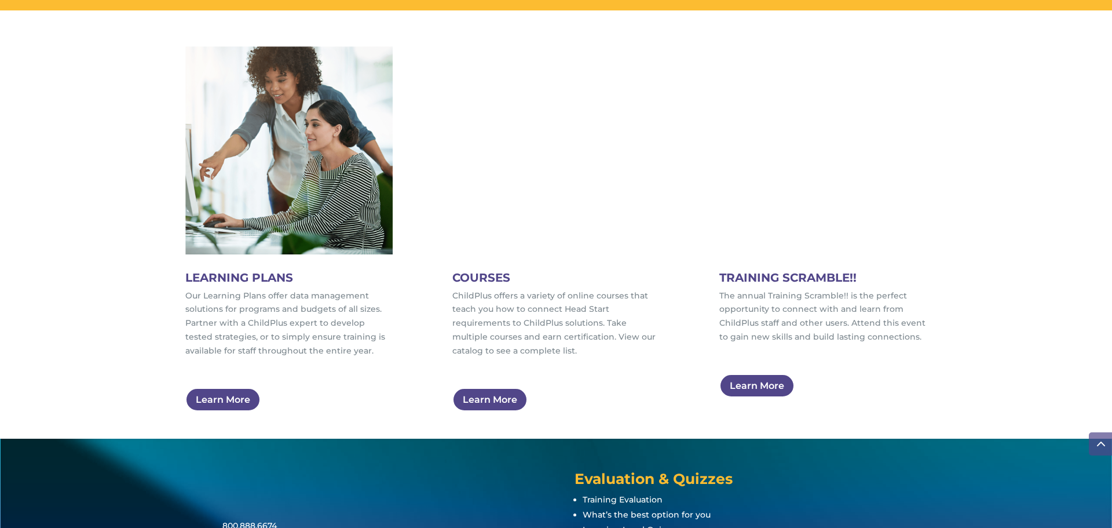 This screenshot has width=1112, height=528. Describe the element at coordinates (481, 278) in the screenshot. I see `span: COURSES` at that location.